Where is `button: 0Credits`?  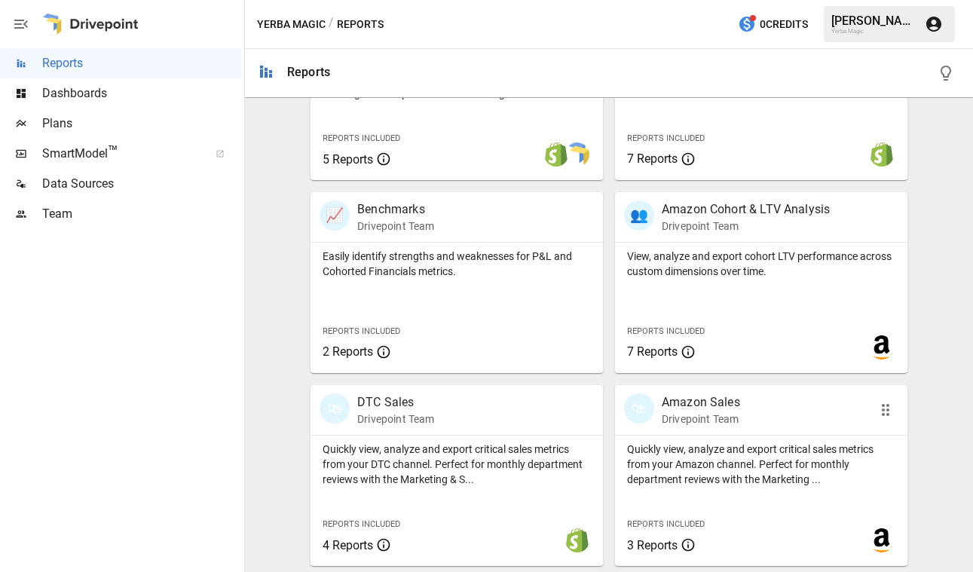
button: 0Credits is located at coordinates (773, 24).